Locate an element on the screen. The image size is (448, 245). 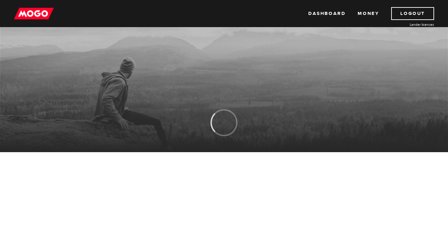
a: Logout is located at coordinates (413, 14).